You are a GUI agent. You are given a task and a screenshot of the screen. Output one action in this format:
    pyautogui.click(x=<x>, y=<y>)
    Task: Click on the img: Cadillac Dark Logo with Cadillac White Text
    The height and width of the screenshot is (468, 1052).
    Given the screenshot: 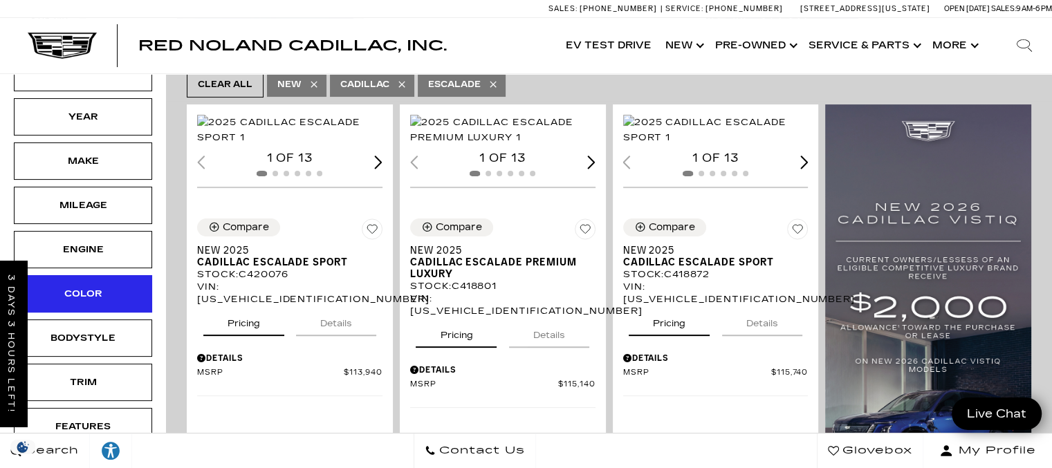 What is the action you would take?
    pyautogui.click(x=62, y=46)
    